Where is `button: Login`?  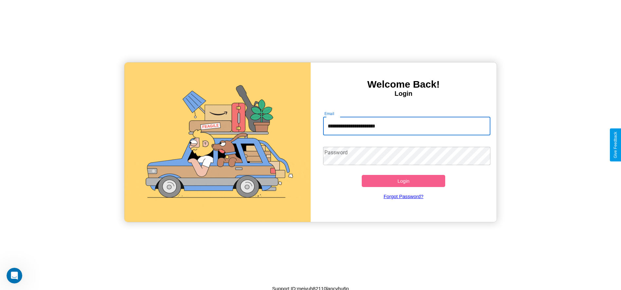
button: Login is located at coordinates (404, 181).